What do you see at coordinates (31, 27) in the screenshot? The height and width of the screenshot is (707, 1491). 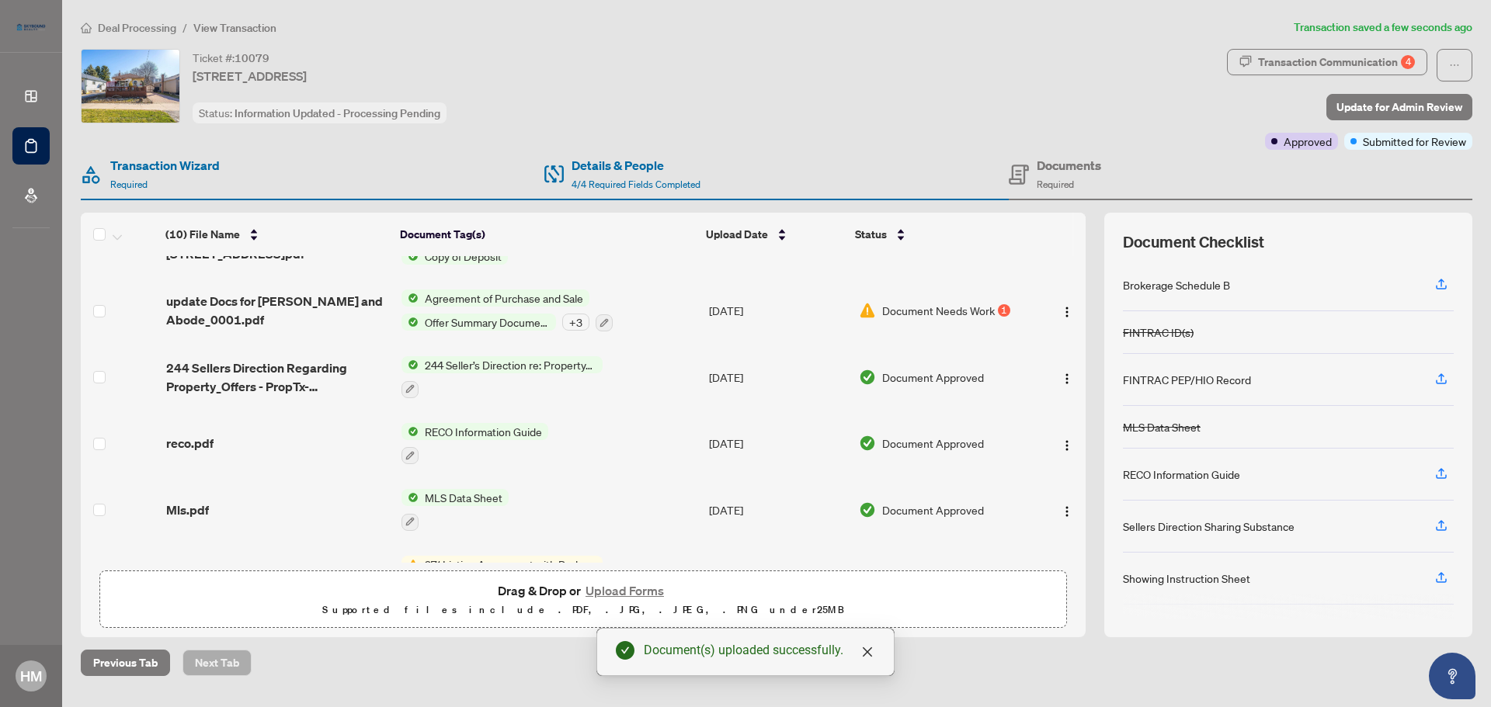 I see `img: logo` at bounding box center [31, 27].